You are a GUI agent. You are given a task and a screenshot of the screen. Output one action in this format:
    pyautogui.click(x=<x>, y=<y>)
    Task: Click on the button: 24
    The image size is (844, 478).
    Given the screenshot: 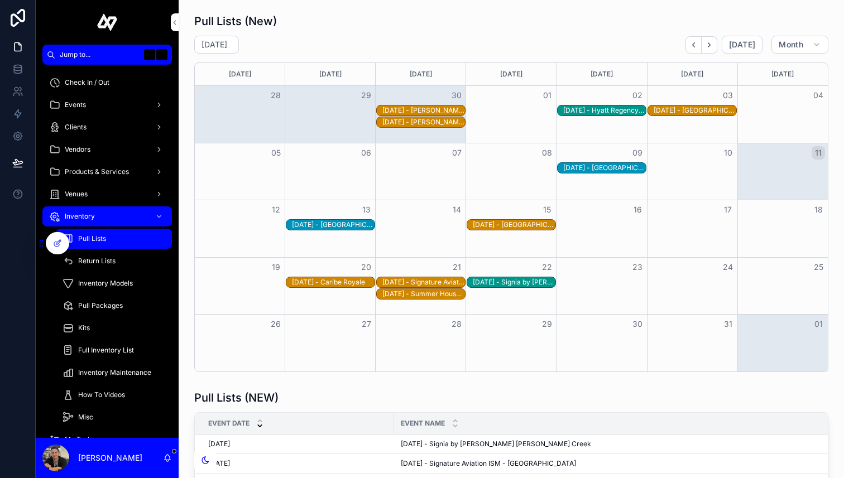 What is the action you would take?
    pyautogui.click(x=728, y=267)
    